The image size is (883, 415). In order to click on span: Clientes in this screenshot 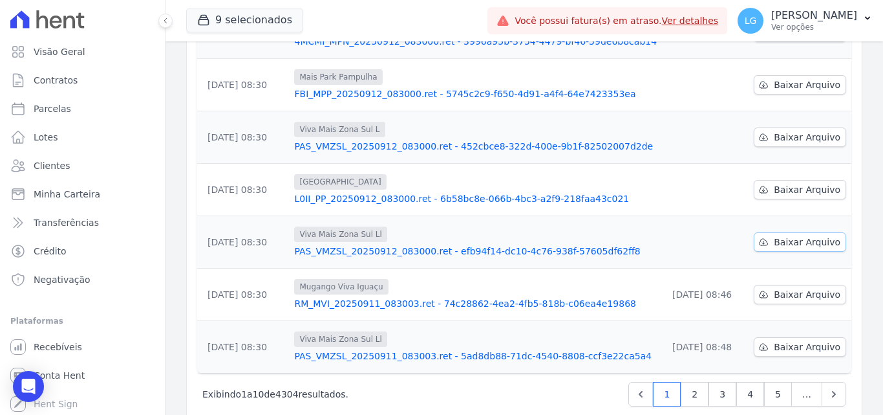, I will do `click(52, 166)`.